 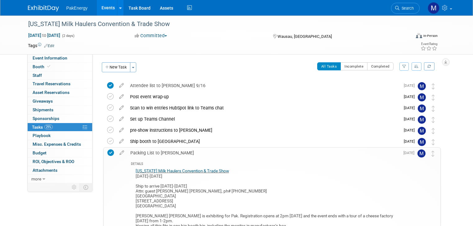 I want to click on span: ROI, Objectives & ROO, so click(x=53, y=162).